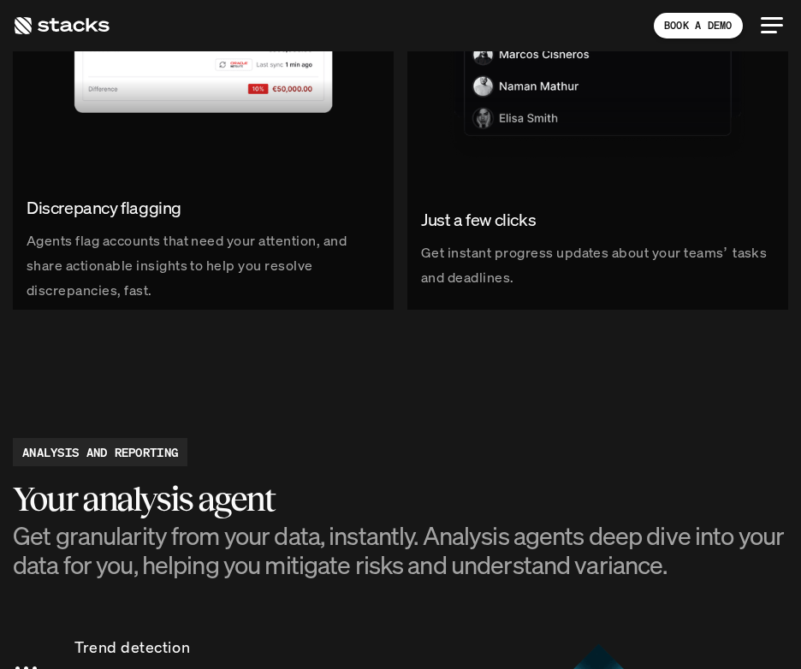  I want to click on a: BOOK A DEMO, so click(698, 26).